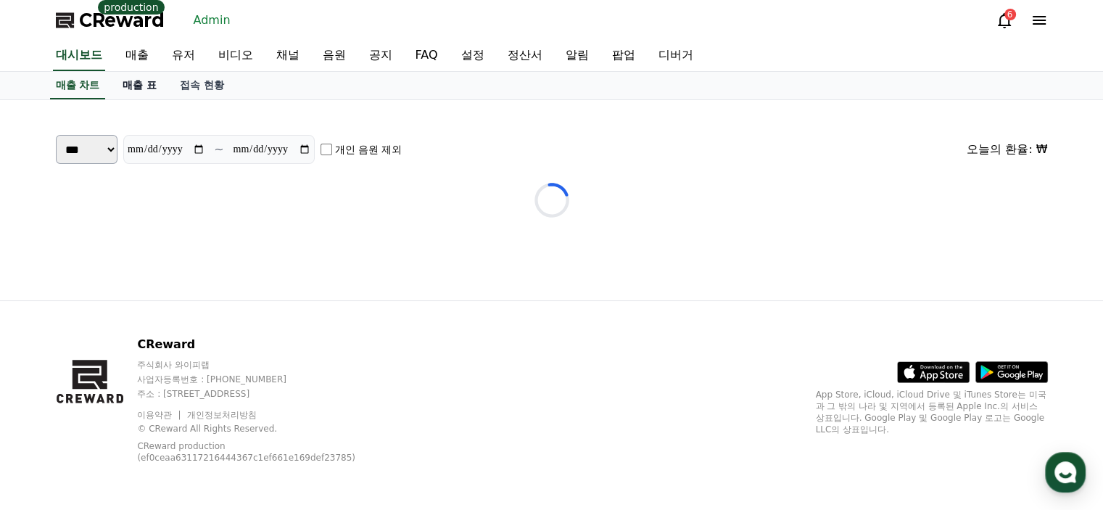 This screenshot has width=1103, height=510. I want to click on span: Settings, so click(232, 417).